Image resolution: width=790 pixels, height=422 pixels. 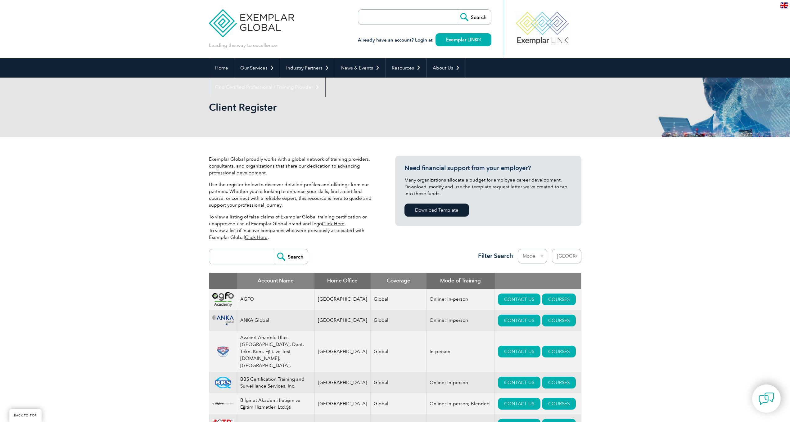 What do you see at coordinates (339, 107) in the screenshot?
I see `h2: Client Register` at bounding box center [339, 107].